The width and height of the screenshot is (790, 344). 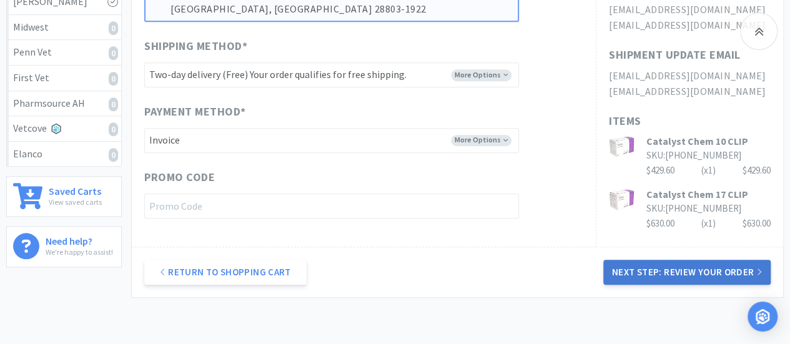 What do you see at coordinates (64, 154) in the screenshot?
I see `a: Elanco0` at bounding box center [64, 154].